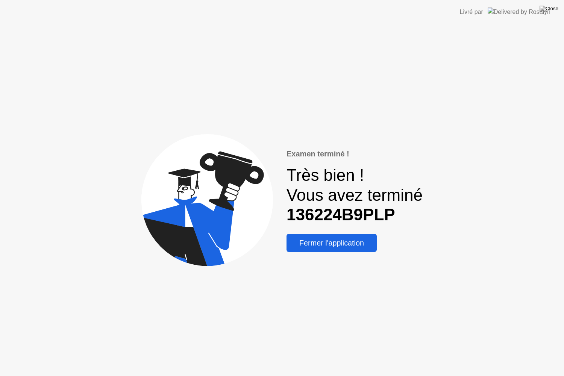  Describe the element at coordinates (472, 12) in the screenshot. I see `div: Livré par` at that location.